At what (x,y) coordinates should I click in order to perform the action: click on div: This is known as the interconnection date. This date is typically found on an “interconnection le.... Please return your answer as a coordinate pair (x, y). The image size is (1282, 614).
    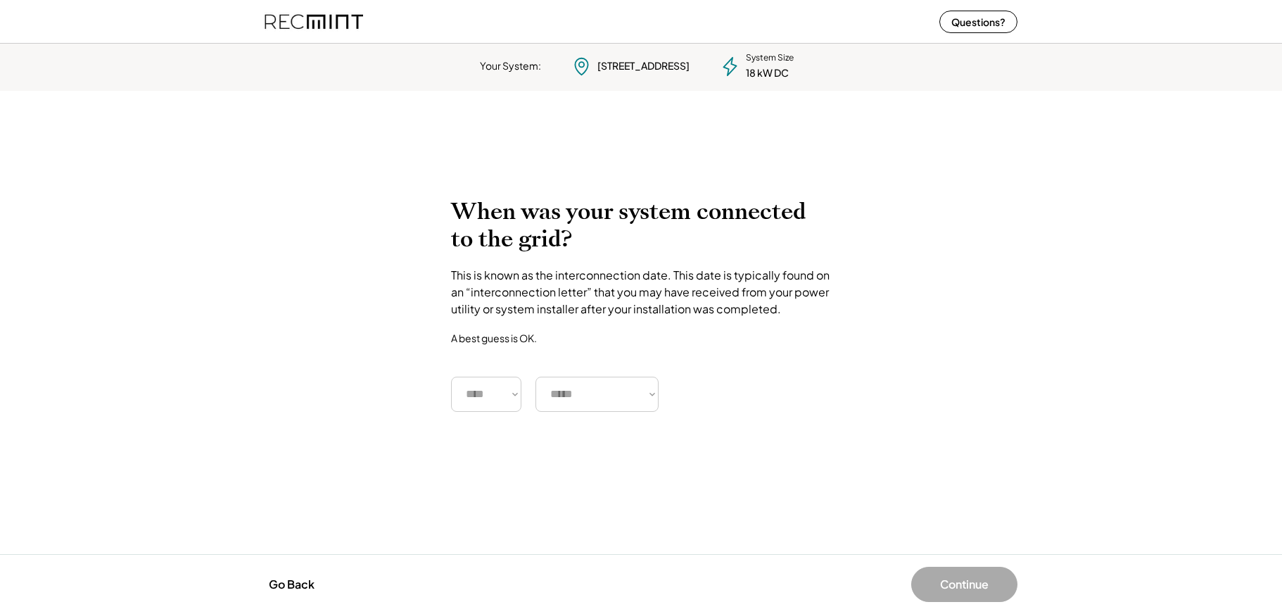
    Looking at the image, I should click on (641, 292).